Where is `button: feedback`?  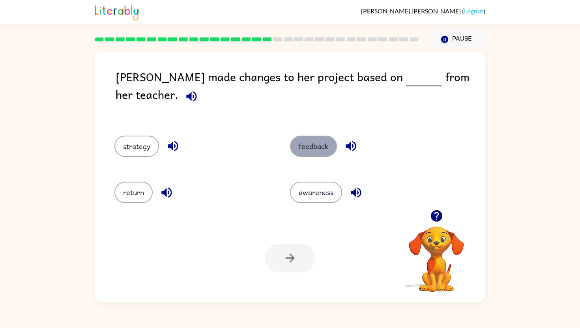 button: feedback is located at coordinates (313, 146).